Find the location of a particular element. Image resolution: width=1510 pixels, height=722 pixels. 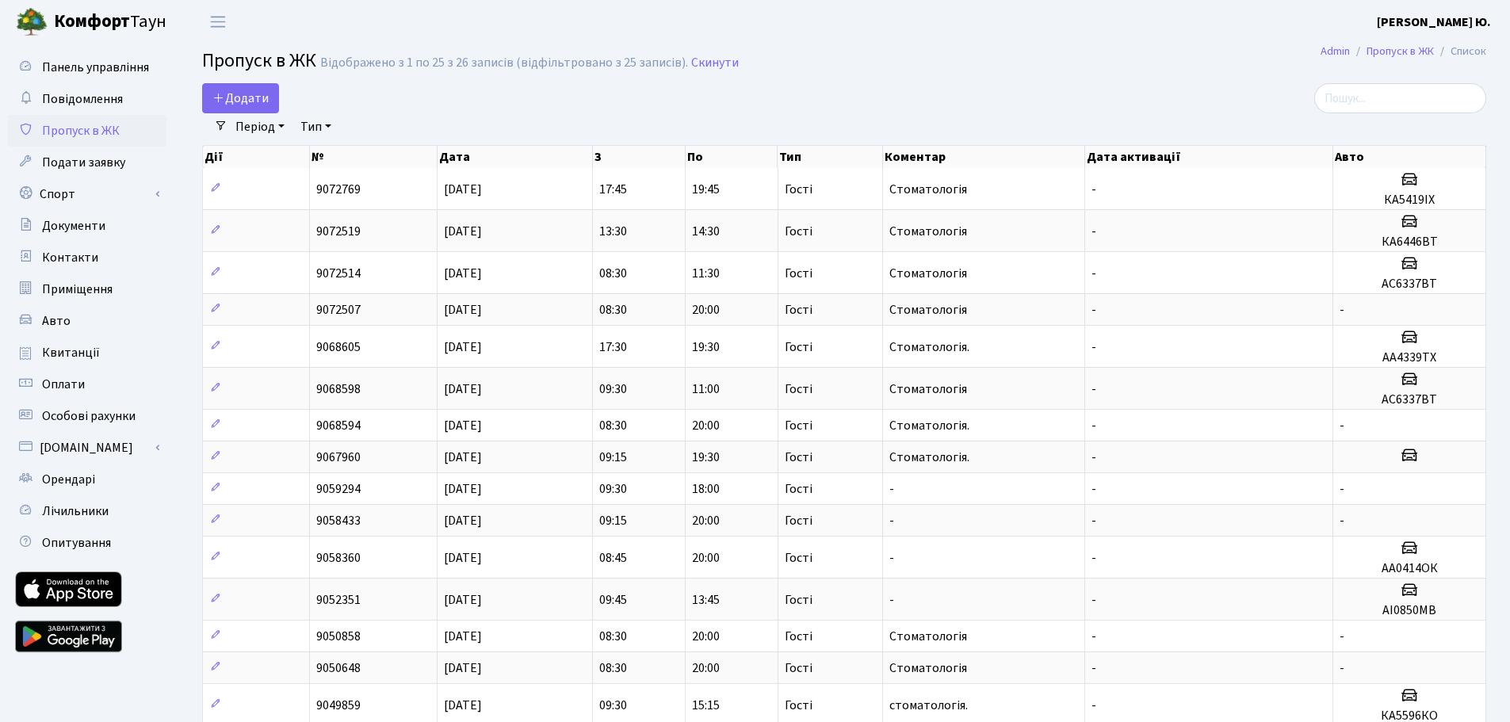

span: 08:30 is located at coordinates (613, 668).